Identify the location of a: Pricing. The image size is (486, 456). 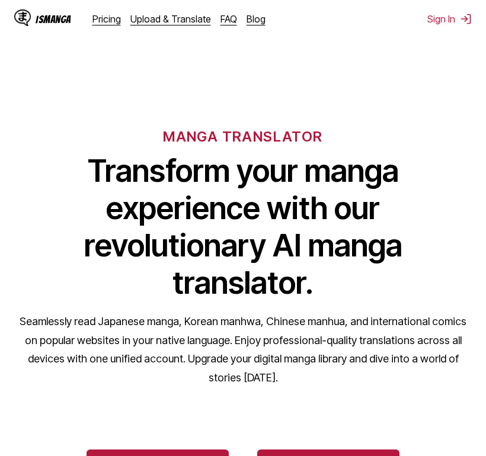
(107, 19).